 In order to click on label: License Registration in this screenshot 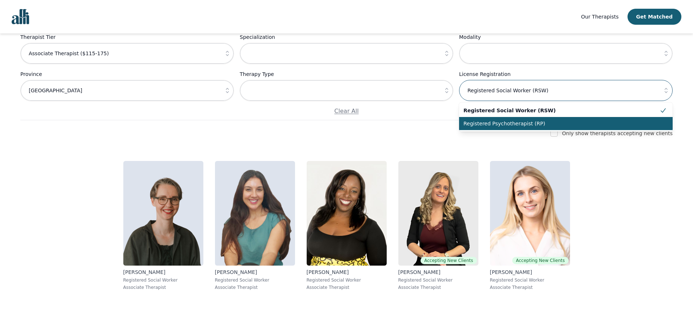, I will do `click(566, 74)`.